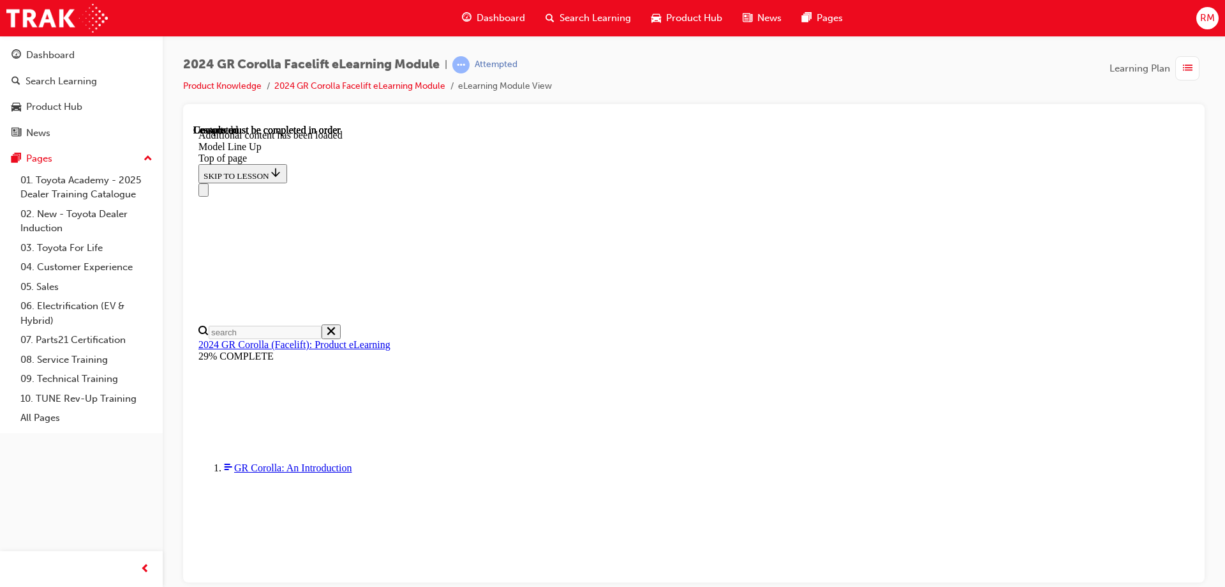 This screenshot has width=1225, height=587. What do you see at coordinates (145, 569) in the screenshot?
I see `span: prev-icon` at bounding box center [145, 569].